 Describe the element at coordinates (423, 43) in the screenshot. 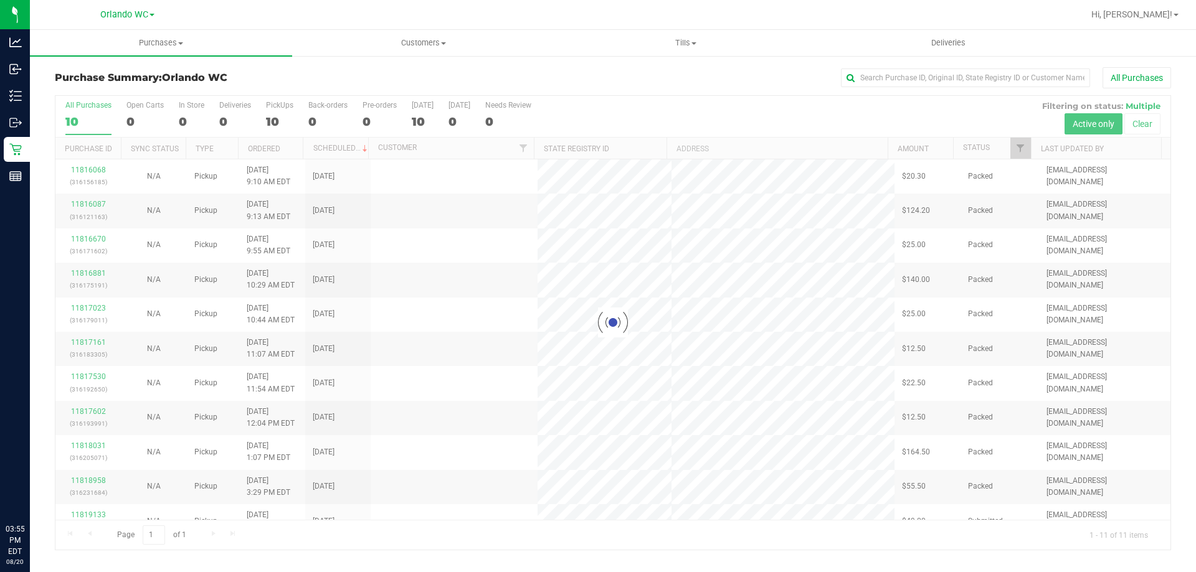

I see `a: Customers` at that location.